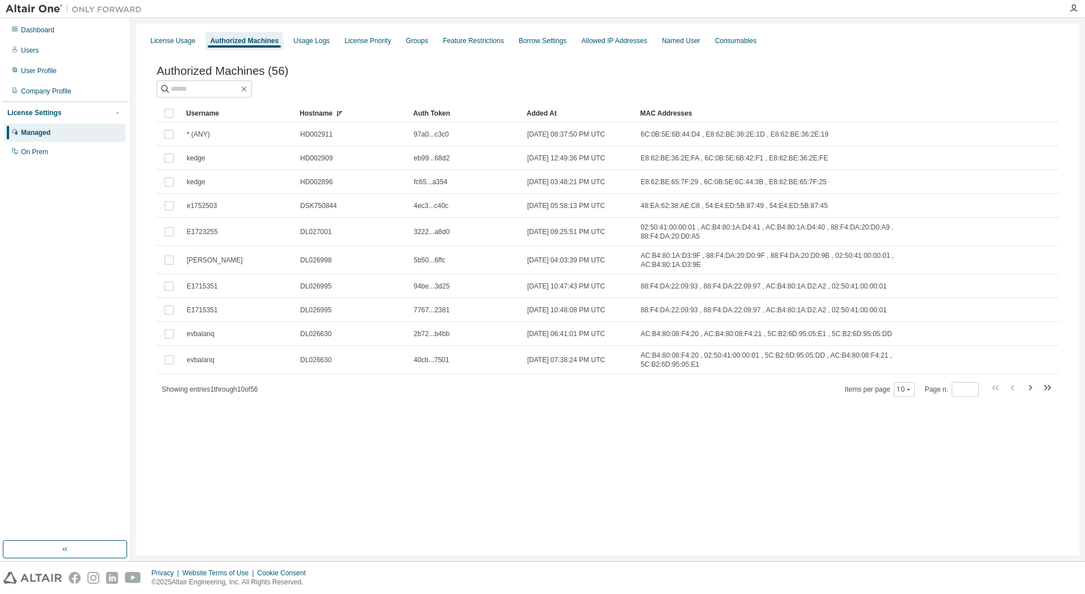  What do you see at coordinates (579, 113) in the screenshot?
I see `div: Added At` at bounding box center [579, 113].